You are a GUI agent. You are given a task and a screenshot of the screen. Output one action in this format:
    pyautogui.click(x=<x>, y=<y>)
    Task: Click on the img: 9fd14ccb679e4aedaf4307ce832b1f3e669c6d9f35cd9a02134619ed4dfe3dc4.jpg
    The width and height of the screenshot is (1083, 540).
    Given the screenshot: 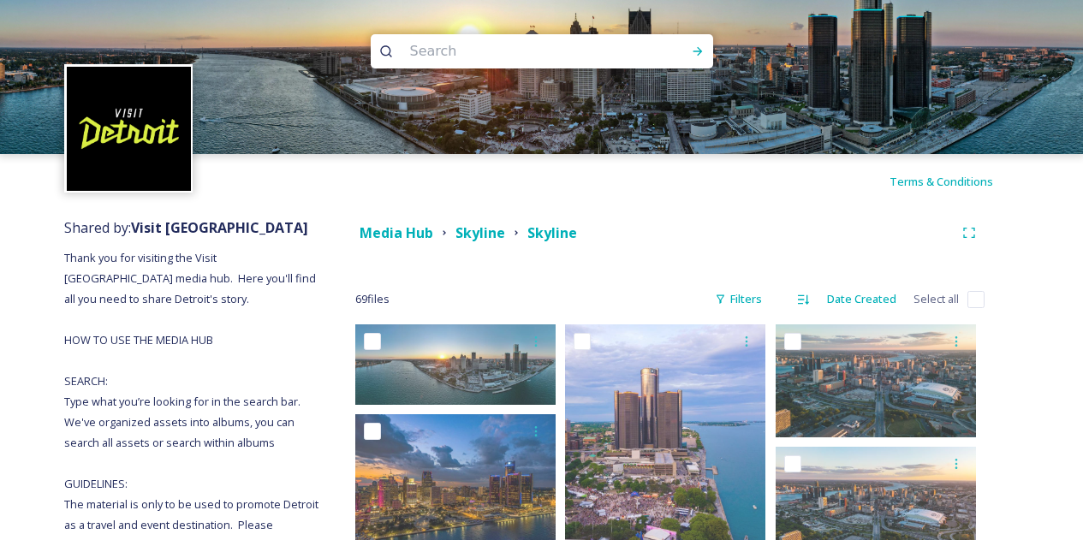 What is the action you would take?
    pyautogui.click(x=876, y=381)
    